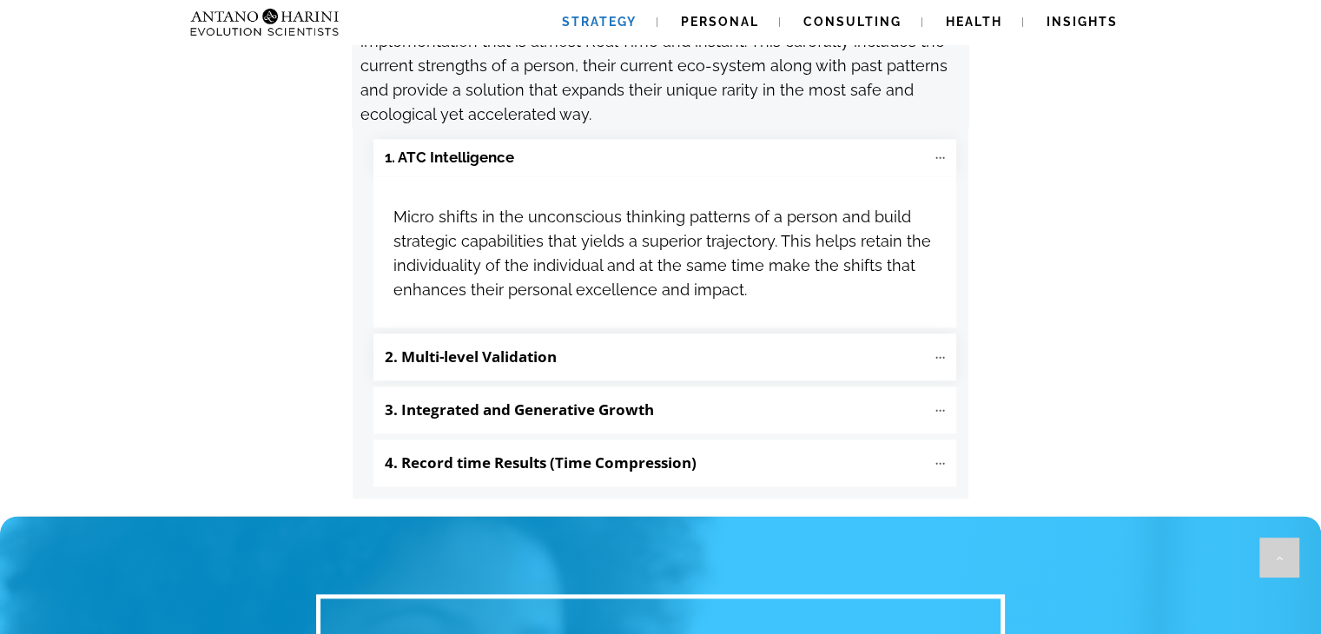  I want to click on span: Strategy, so click(599, 22).